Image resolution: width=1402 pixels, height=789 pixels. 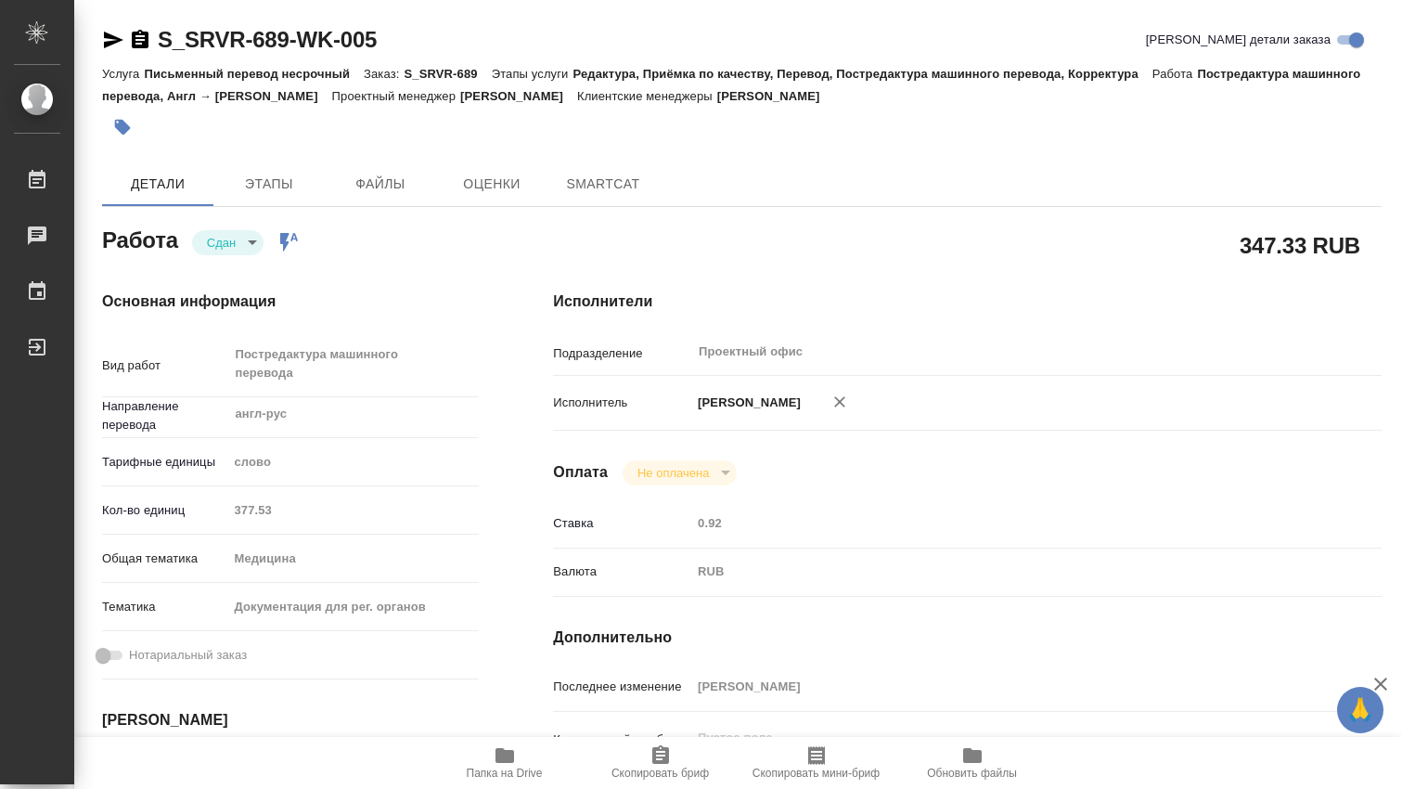 I want to click on p: Валюта, so click(x=622, y=572).